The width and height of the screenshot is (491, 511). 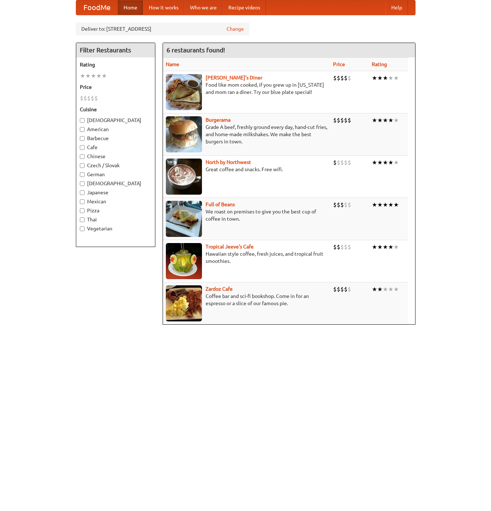 What do you see at coordinates (244, 8) in the screenshot?
I see `a: Recipe videos` at bounding box center [244, 8].